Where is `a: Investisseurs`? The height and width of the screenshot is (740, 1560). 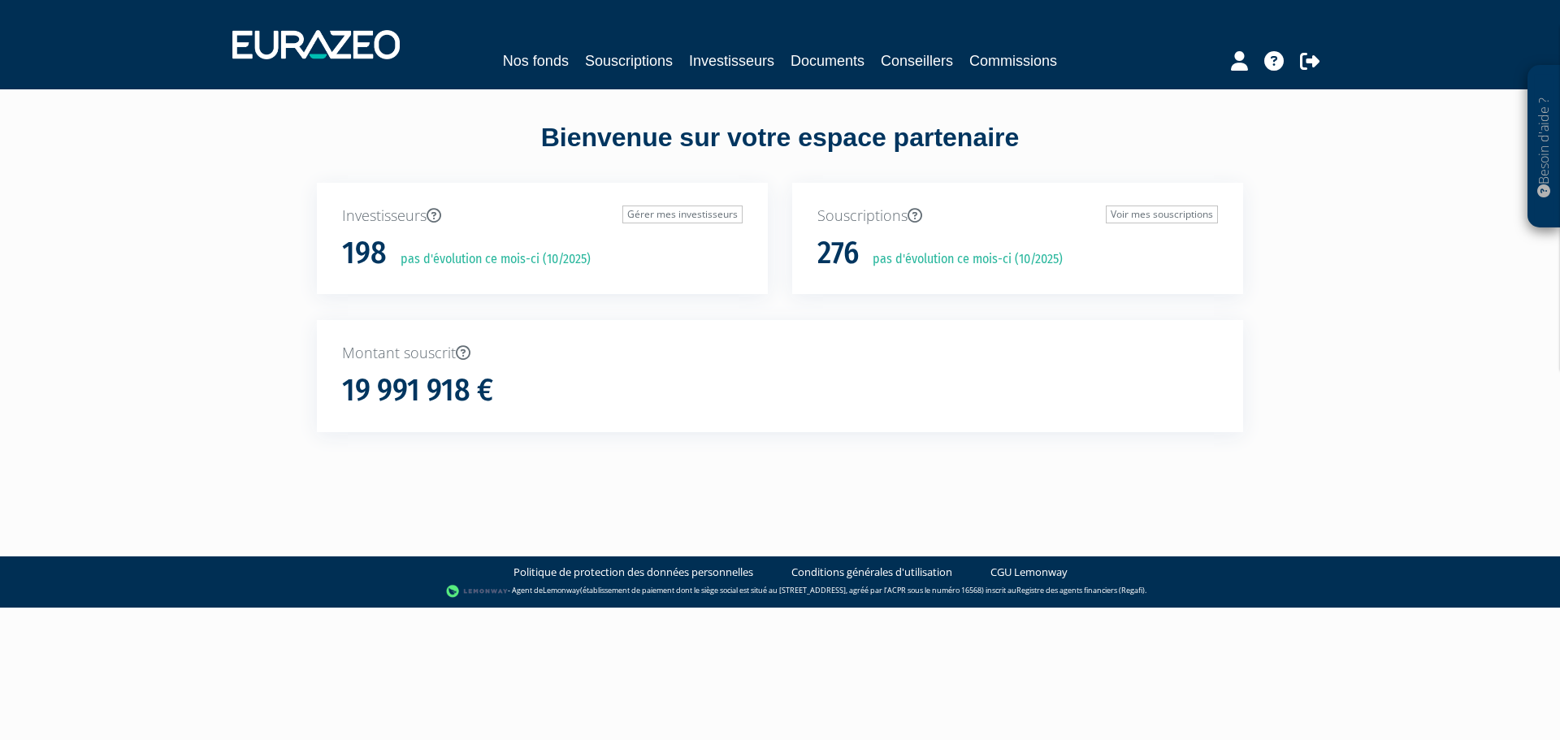 a: Investisseurs is located at coordinates (731, 61).